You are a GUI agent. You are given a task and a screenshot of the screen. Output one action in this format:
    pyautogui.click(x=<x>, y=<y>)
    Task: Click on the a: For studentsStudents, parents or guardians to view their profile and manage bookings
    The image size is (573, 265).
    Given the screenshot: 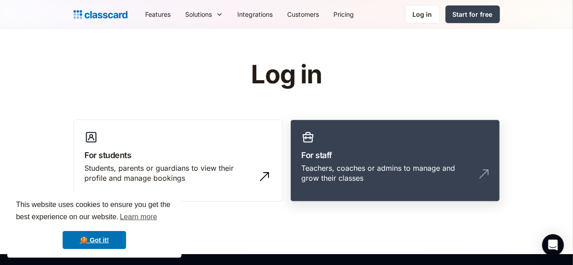 What is the action you would take?
    pyautogui.click(x=178, y=161)
    